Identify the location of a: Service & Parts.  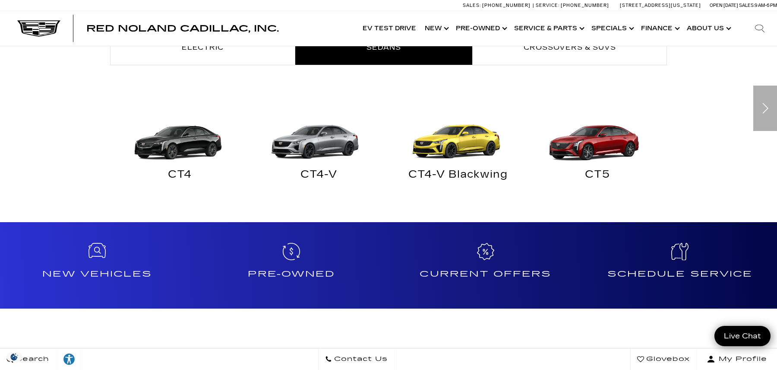
(548, 29).